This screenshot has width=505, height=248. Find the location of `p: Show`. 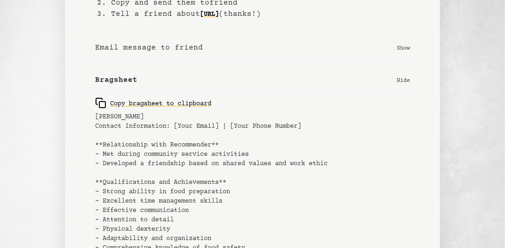

p: Show is located at coordinates (403, 48).